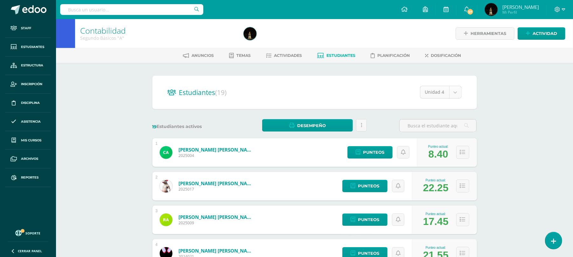 This screenshot has height=257, width=573. What do you see at coordinates (31, 141) in the screenshot?
I see `span: Mis cursos` at bounding box center [31, 141].